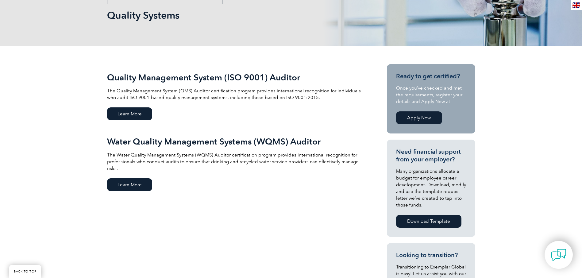 This screenshot has width=582, height=278. I want to click on h3: Looking to transition?, so click(431, 255).